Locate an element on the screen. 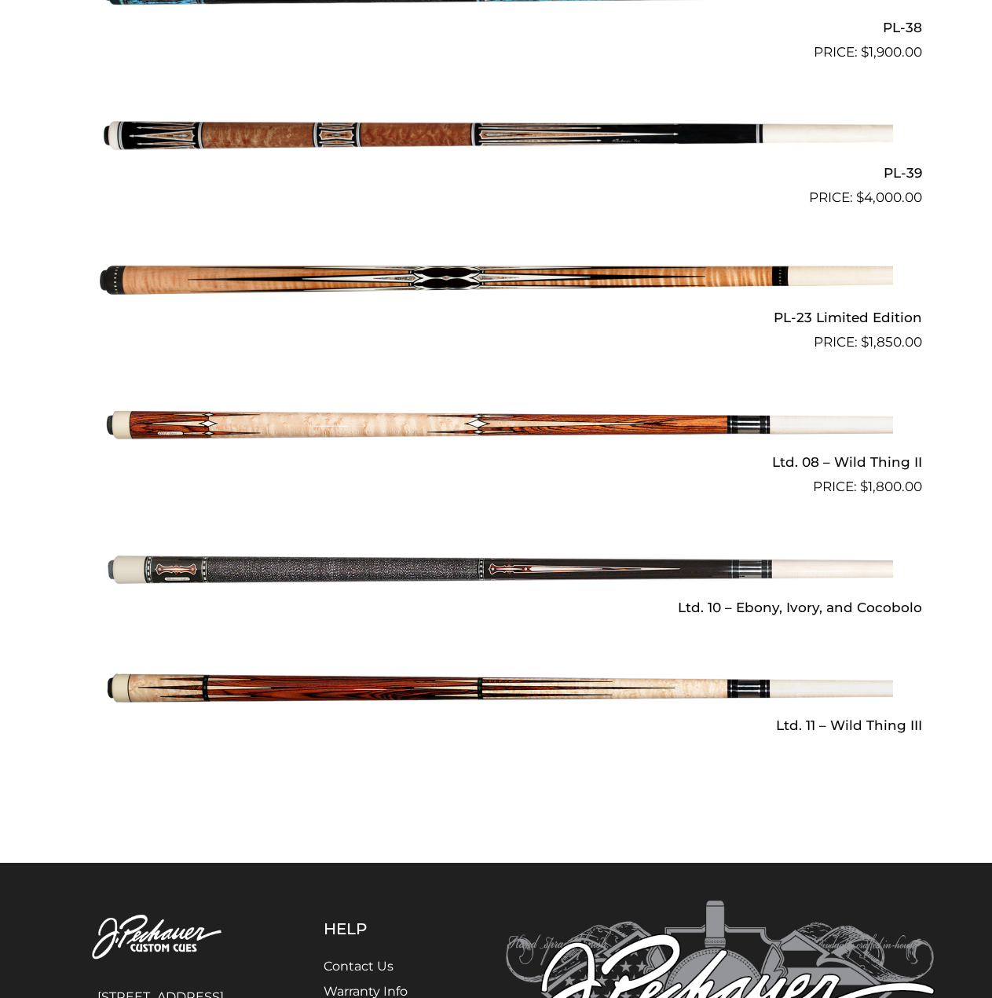 The image size is (992, 998). img: Ltd. 10 - Ebony, Ivory, and Cocobolo is located at coordinates (497, 570).